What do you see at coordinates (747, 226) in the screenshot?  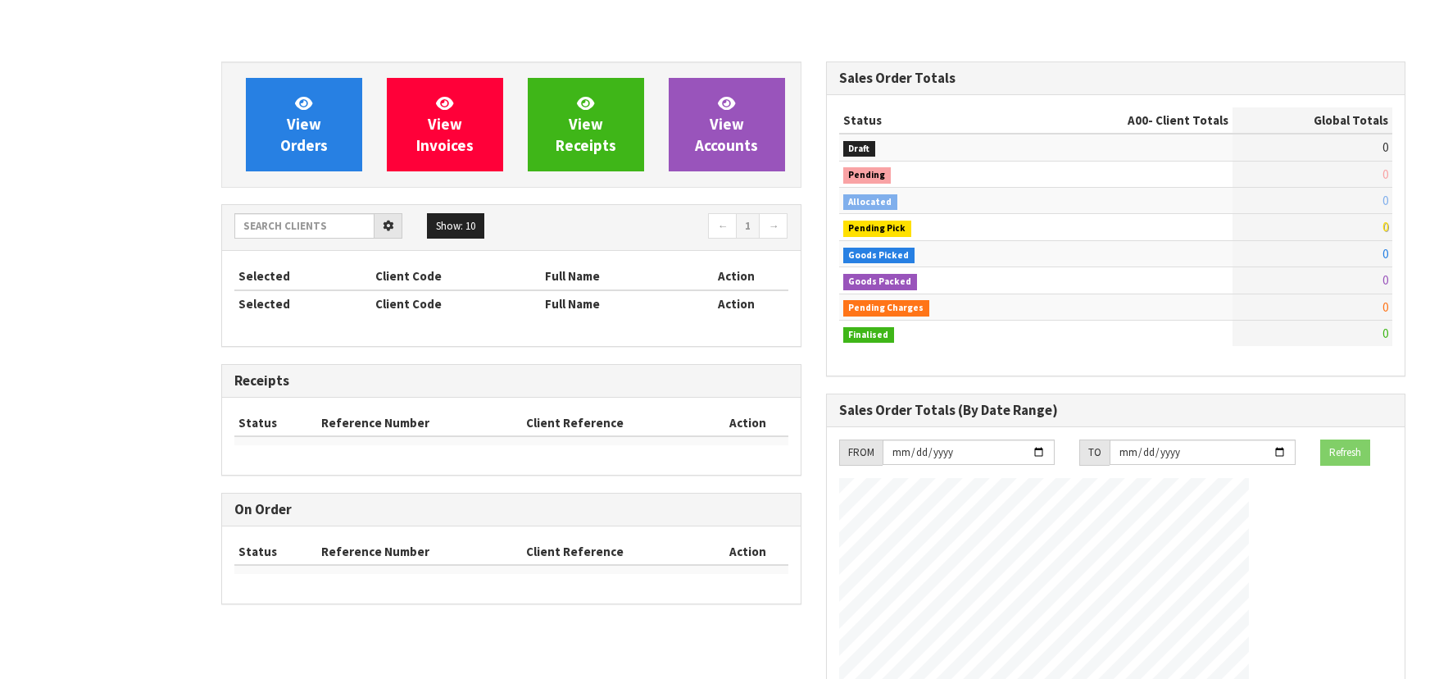 I see `a: 1` at bounding box center [747, 226].